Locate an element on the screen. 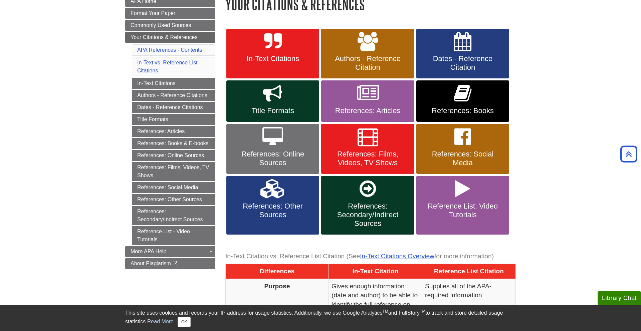  caption: In-Text Citation vs. Reference List Citation (See for more information) is located at coordinates (371, 256).